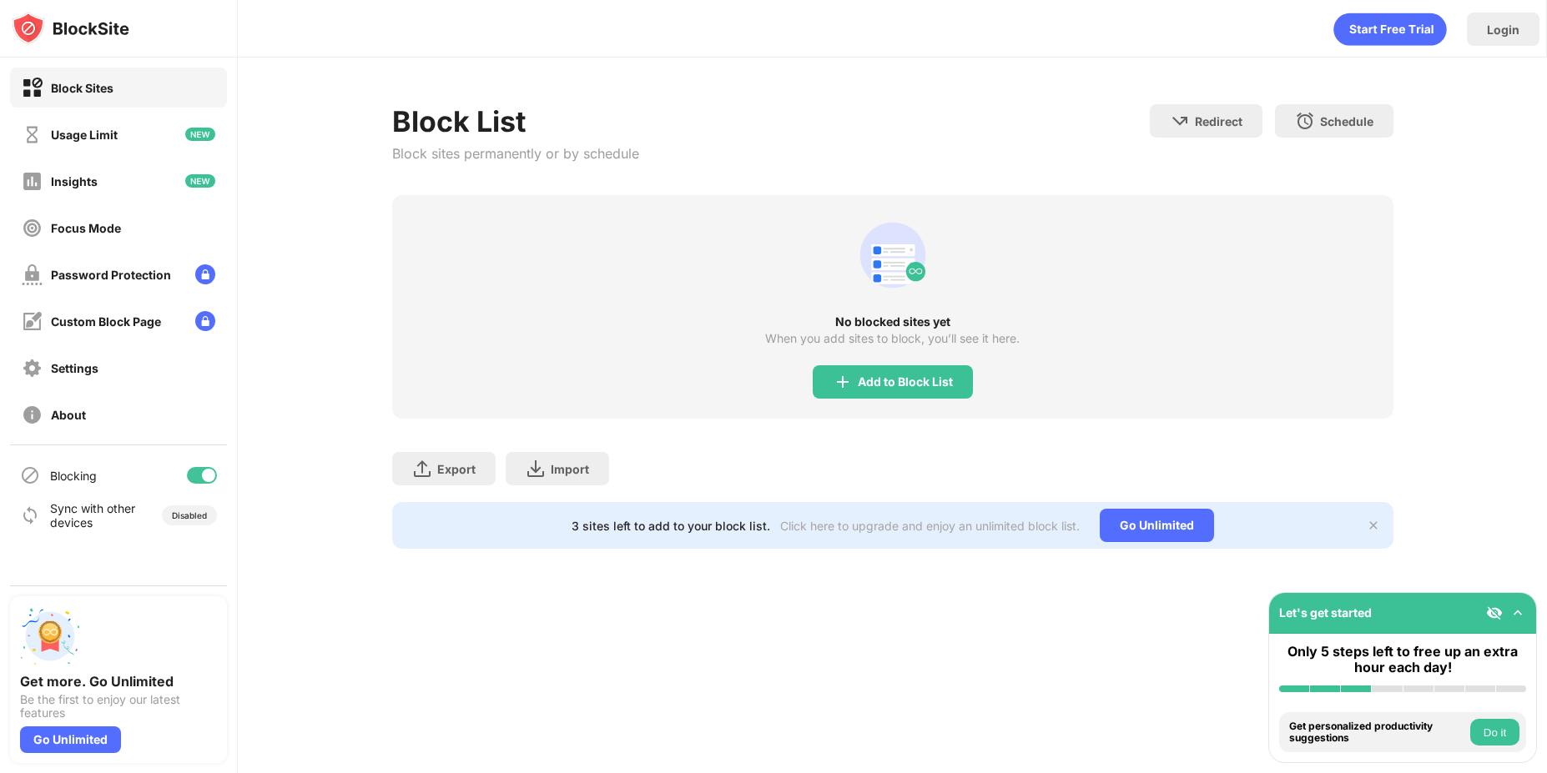 The height and width of the screenshot is (773, 1547). Describe the element at coordinates (892, 339) in the screenshot. I see `div: When you add sites to block, you’ll see it here.` at that location.